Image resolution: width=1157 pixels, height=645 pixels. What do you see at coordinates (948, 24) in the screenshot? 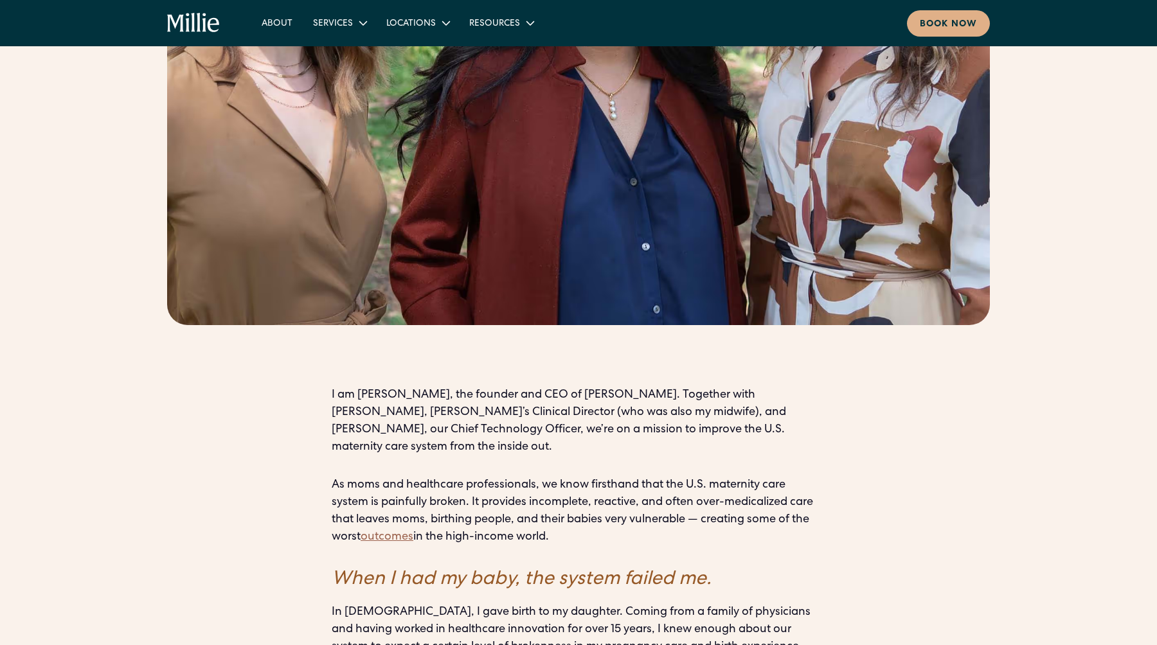
I see `div: Book now` at bounding box center [948, 24].